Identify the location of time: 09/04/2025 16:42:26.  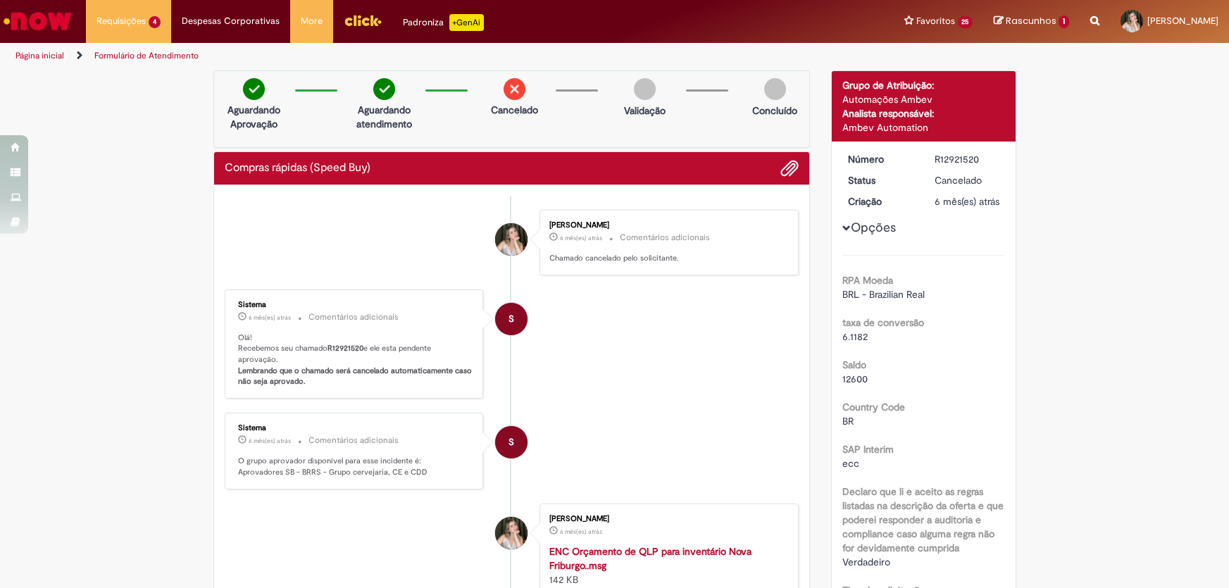
(581, 532).